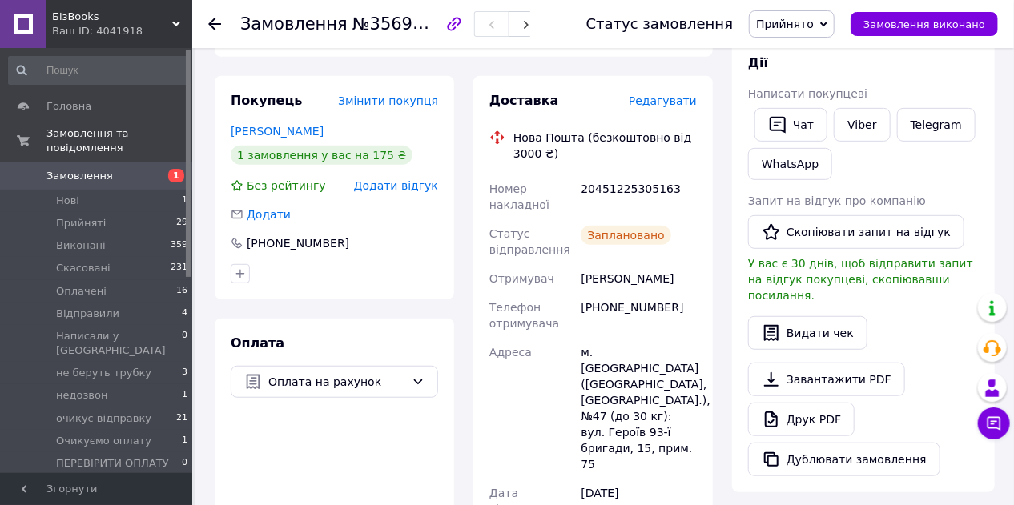  I want to click on span: 231, so click(179, 268).